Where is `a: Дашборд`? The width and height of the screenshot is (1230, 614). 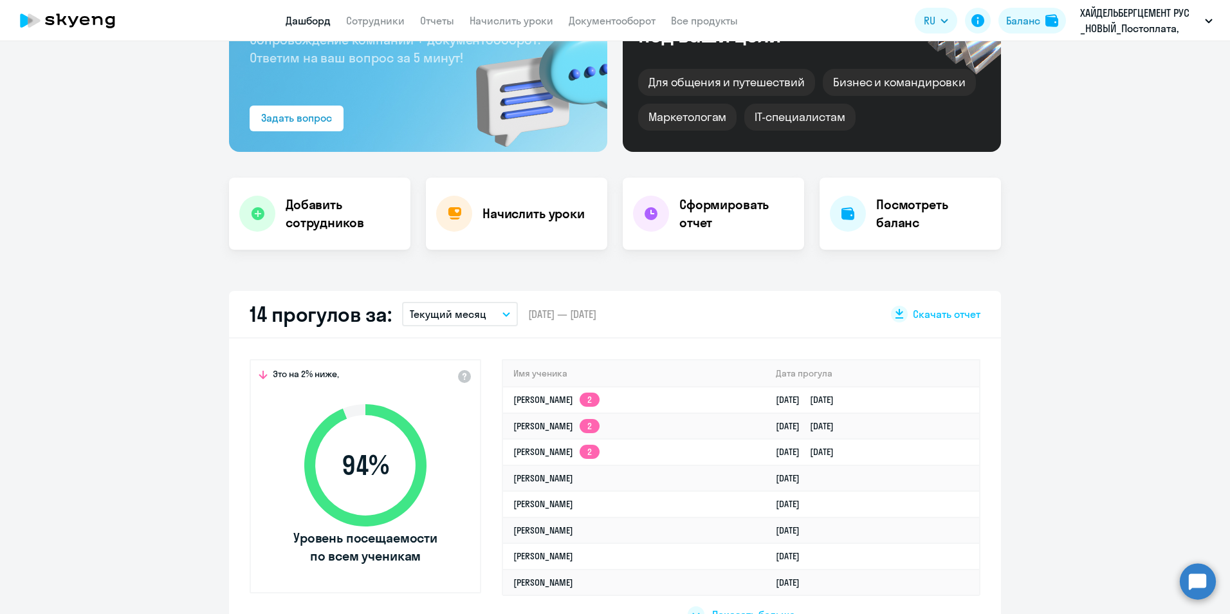 a: Дашборд is located at coordinates (308, 21).